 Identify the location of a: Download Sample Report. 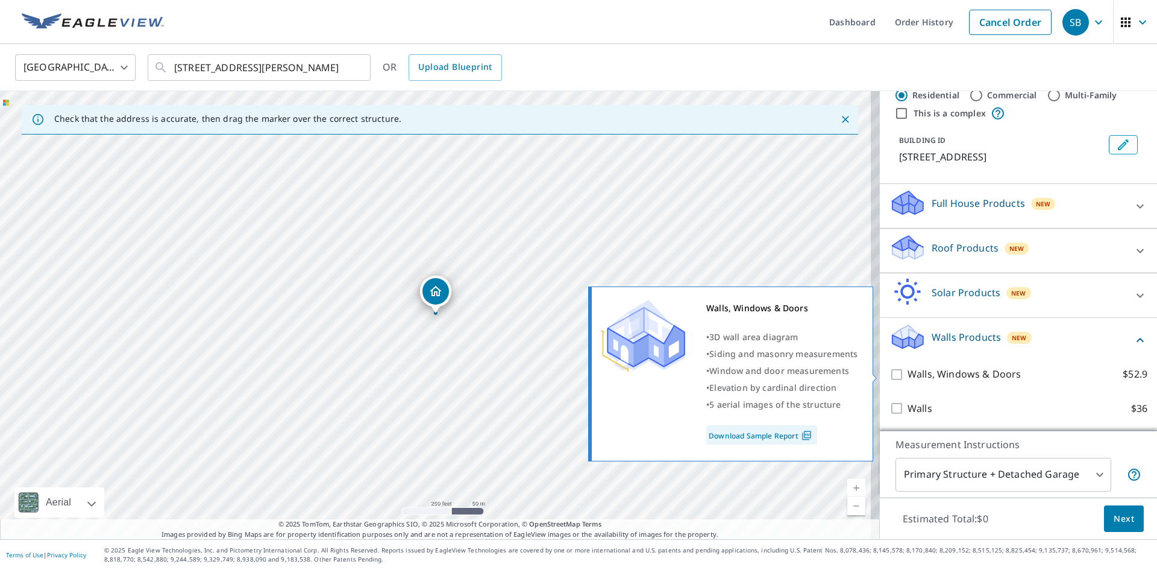
(762, 435).